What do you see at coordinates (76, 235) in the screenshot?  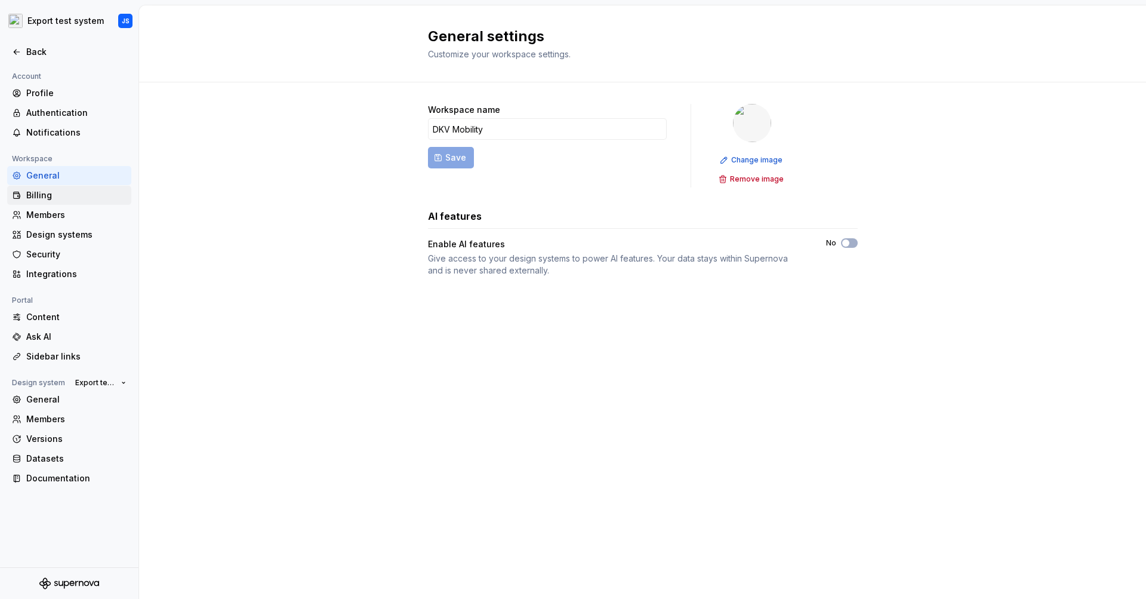 I see `div: Design systems` at bounding box center [76, 235].